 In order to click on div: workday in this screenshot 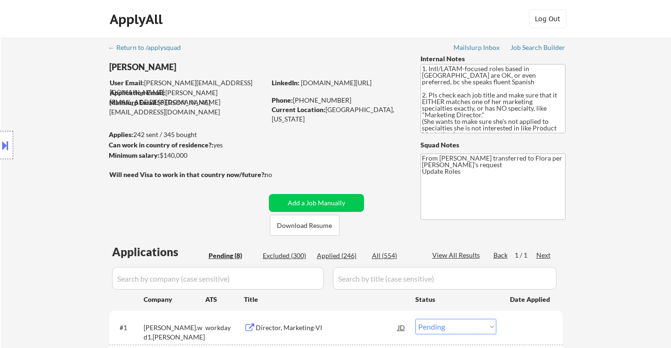, I will do `click(225, 328)`.